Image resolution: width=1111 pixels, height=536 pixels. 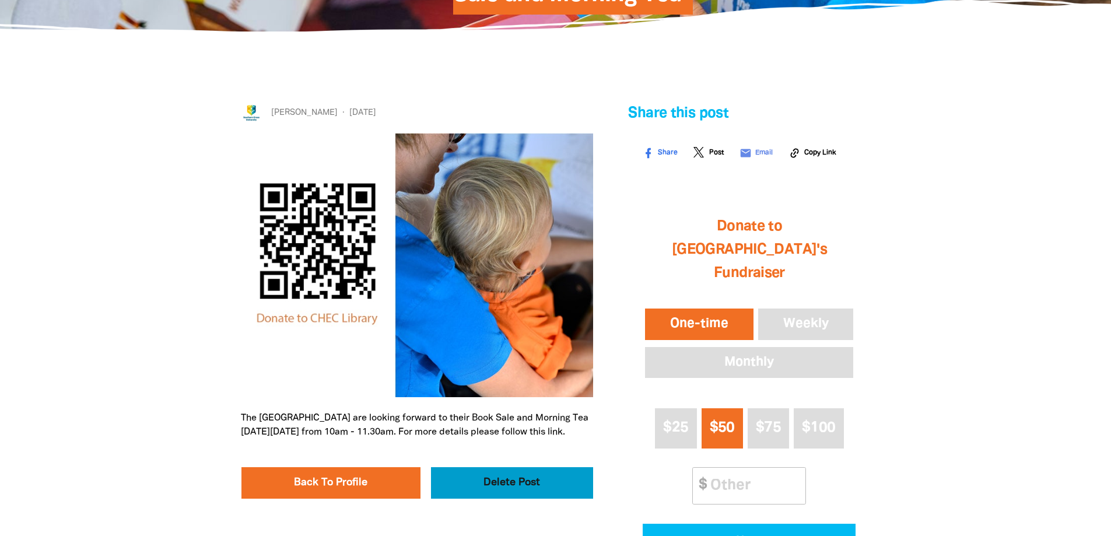 I want to click on span: $100, so click(x=818, y=428).